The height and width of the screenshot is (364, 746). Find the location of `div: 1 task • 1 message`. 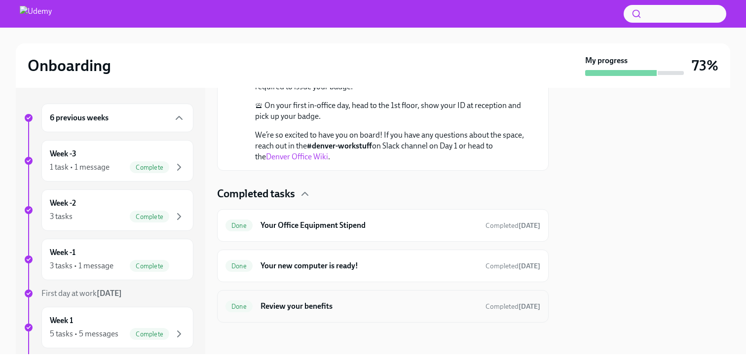

div: 1 task • 1 message is located at coordinates (79, 167).